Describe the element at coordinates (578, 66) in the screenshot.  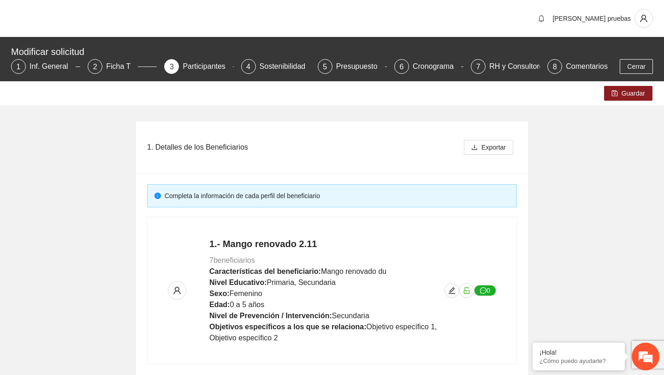
I see `div: 8Comentarios` at that location.